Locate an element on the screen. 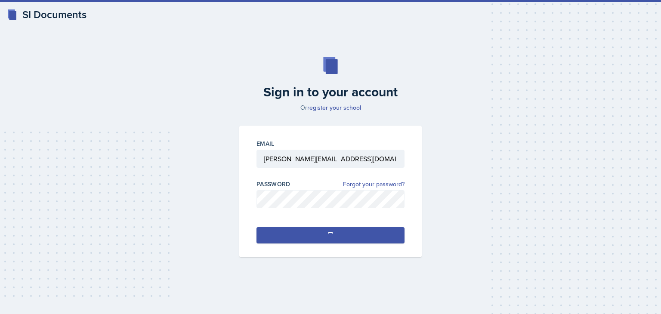 Image resolution: width=661 pixels, height=314 pixels. a: register your school is located at coordinates (334, 108).